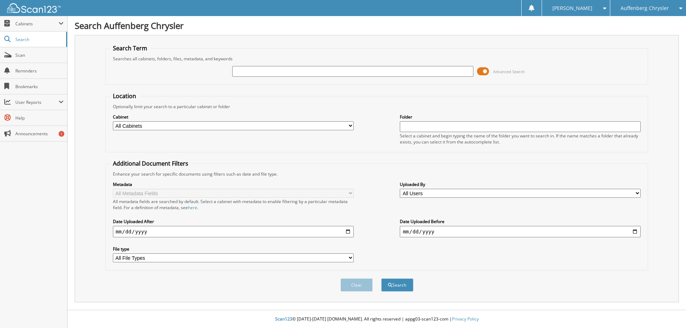  I want to click on span: Scan, so click(39, 55).